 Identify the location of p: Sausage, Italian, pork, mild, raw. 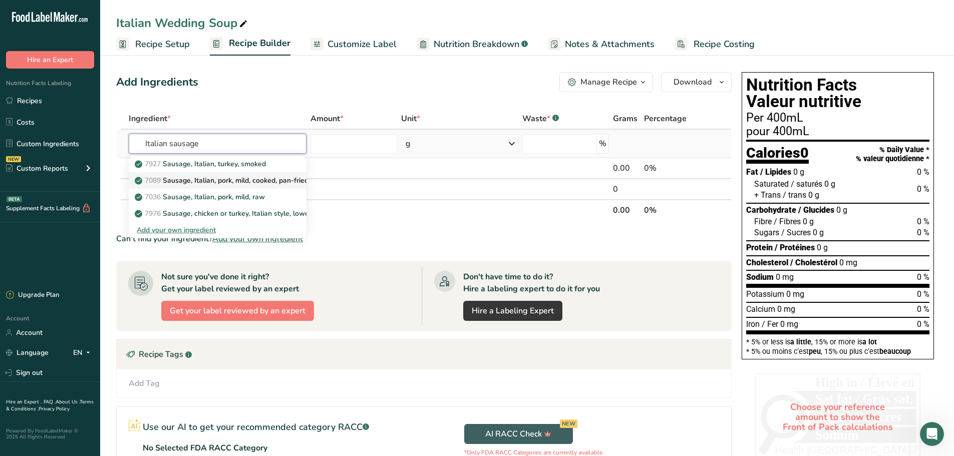
(201, 197).